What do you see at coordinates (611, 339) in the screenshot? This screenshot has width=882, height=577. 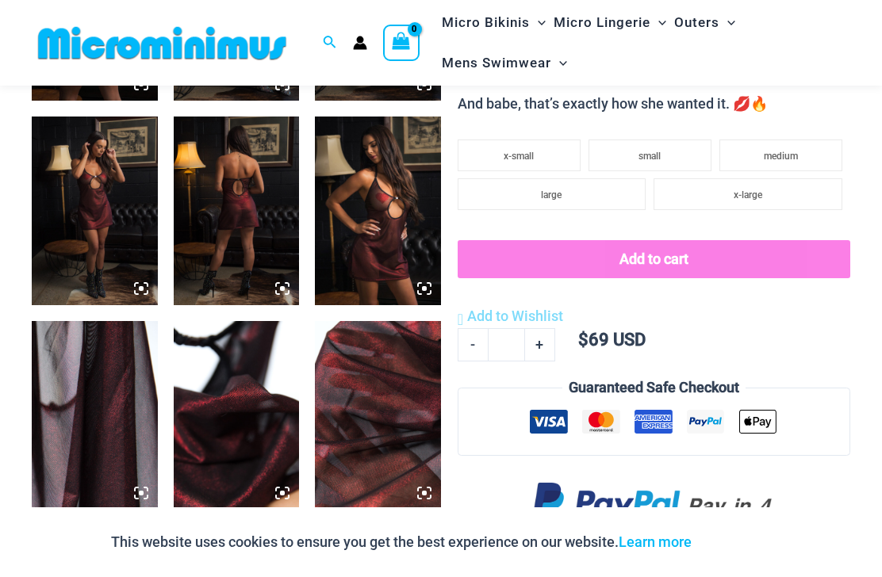 I see `bdi: 69 USD` at bounding box center [611, 339].